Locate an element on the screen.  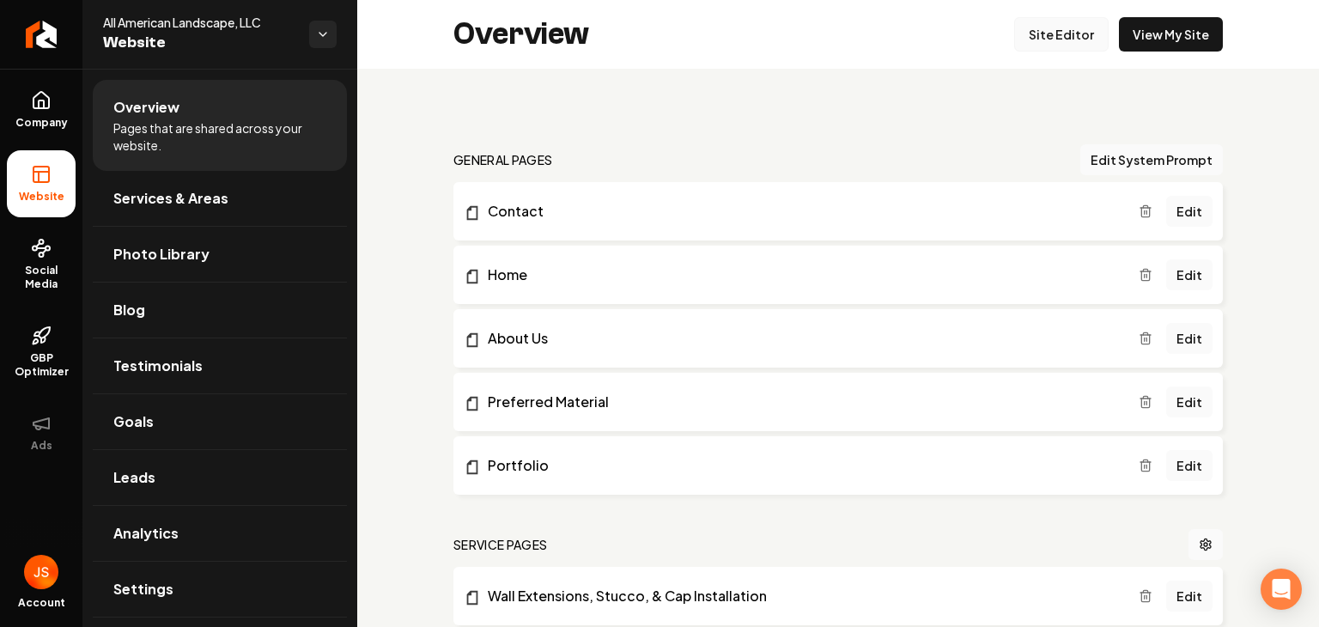
button: Open user button is located at coordinates (41, 572).